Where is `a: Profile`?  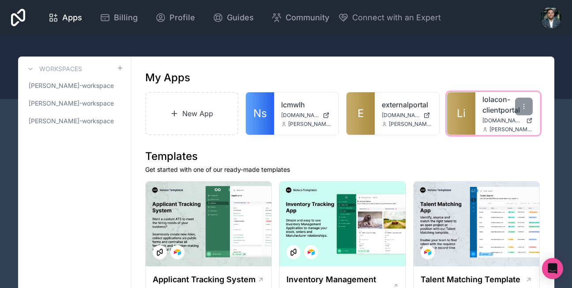 a: Profile is located at coordinates (175, 18).